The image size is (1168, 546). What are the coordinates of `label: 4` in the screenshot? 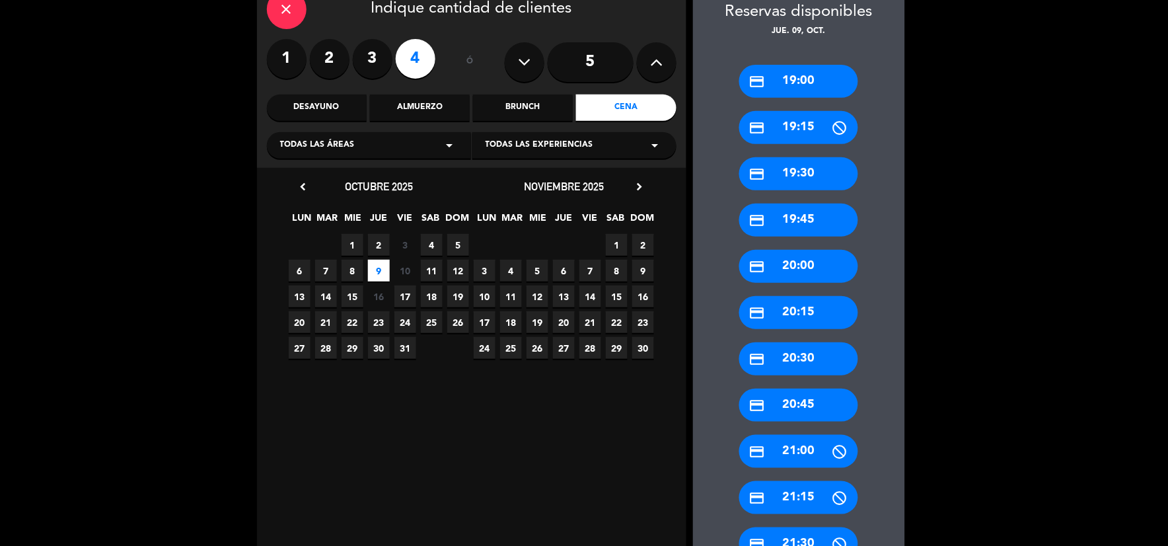 It's located at (416, 59).